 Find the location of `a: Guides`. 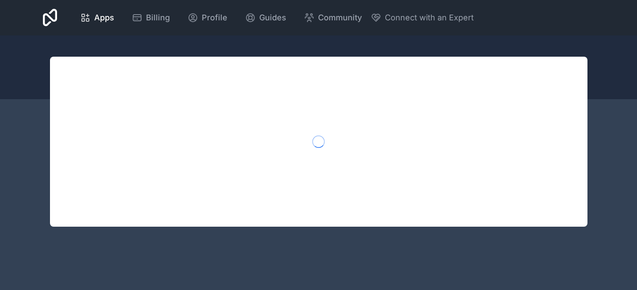

a: Guides is located at coordinates (266, 18).